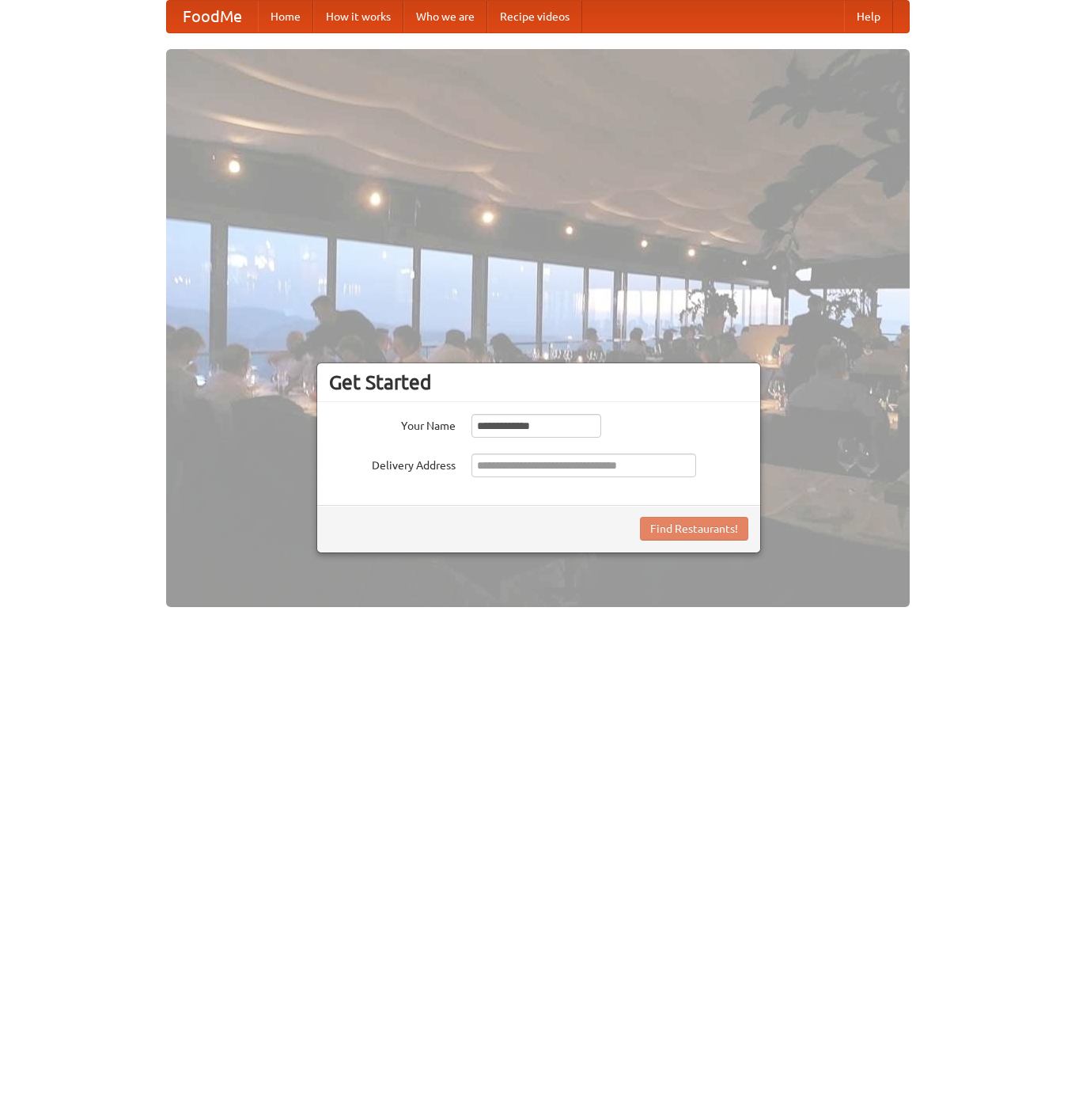  What do you see at coordinates (539, 382) in the screenshot?
I see `h3: Get Started` at bounding box center [539, 382].